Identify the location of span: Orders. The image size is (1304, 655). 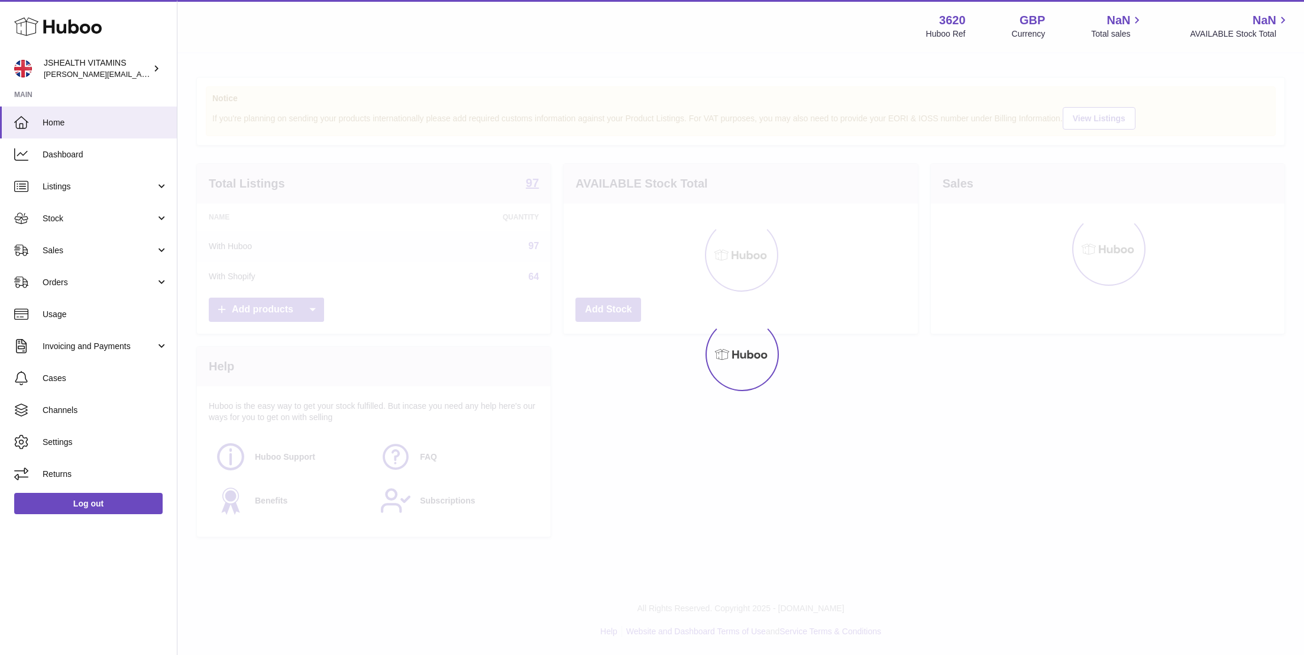
(99, 282).